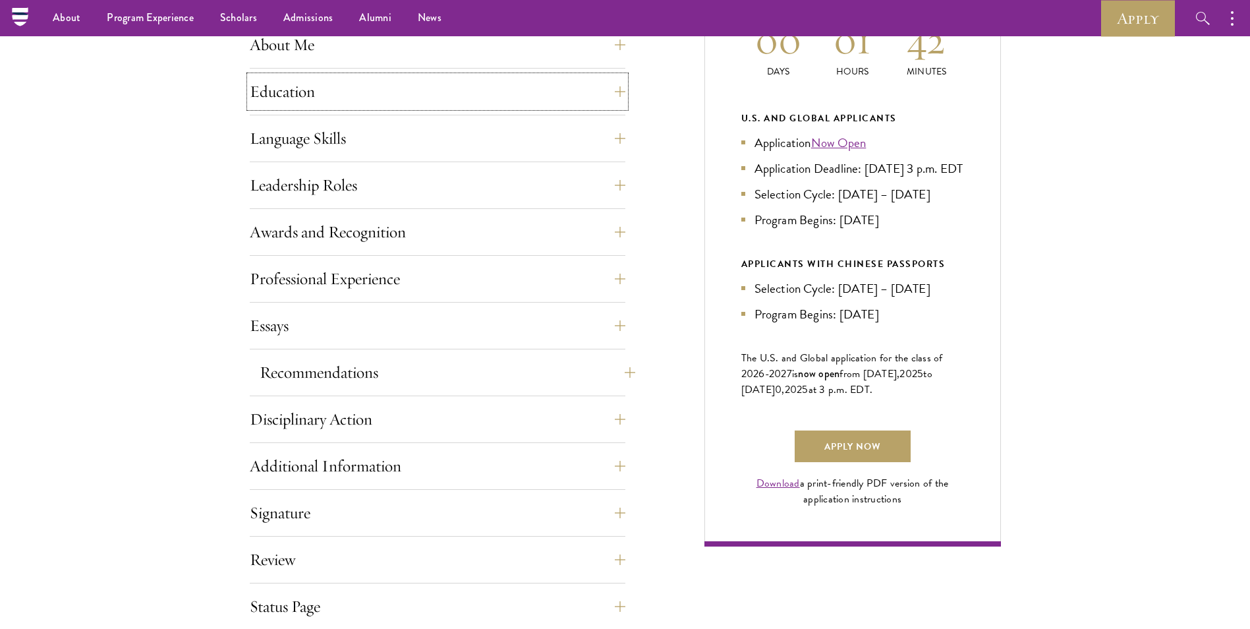 This screenshot has height=629, width=1250. I want to click on button: Leadership Roles, so click(438, 185).